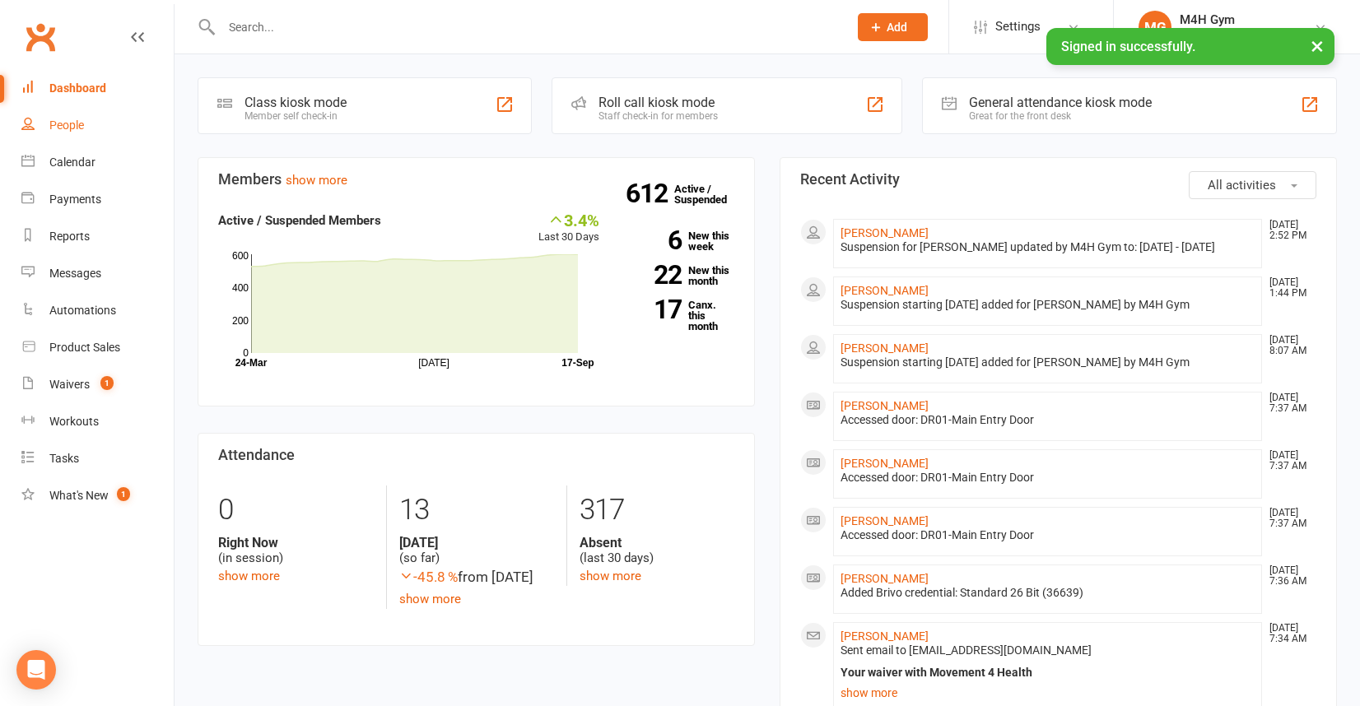 The image size is (1360, 706). Describe the element at coordinates (679, 315) in the screenshot. I see `a: 17Canx. this month` at that location.